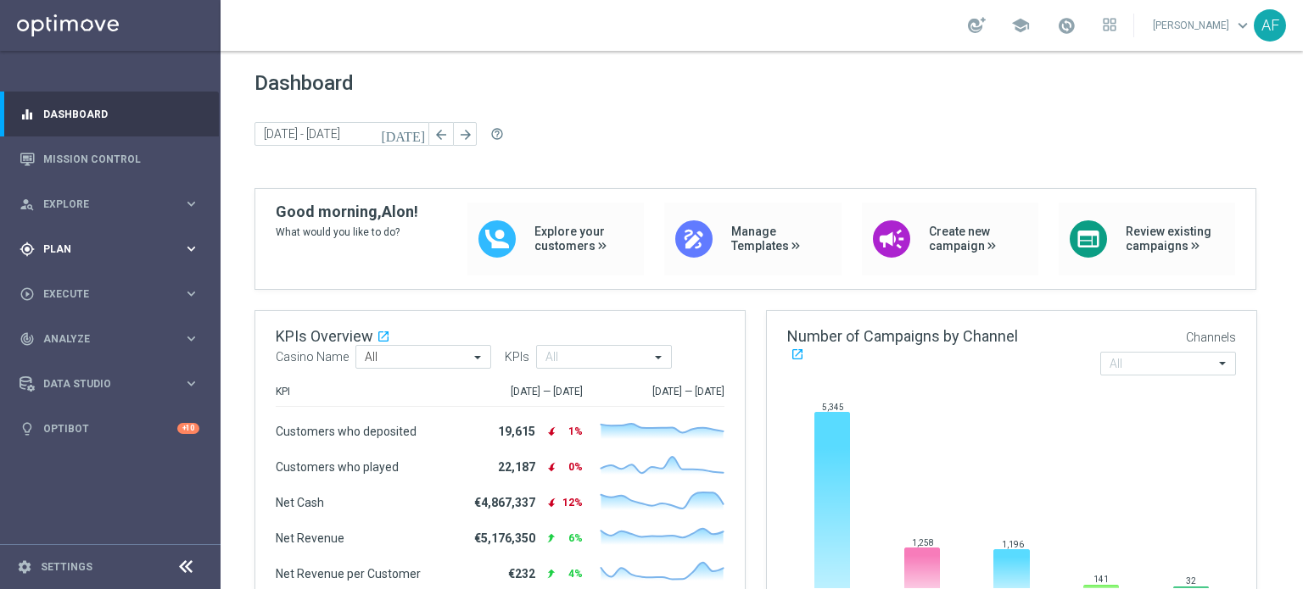  What do you see at coordinates (109, 339) in the screenshot?
I see `div: track_changes Analyze keyboard_arrow_right` at bounding box center [109, 339].